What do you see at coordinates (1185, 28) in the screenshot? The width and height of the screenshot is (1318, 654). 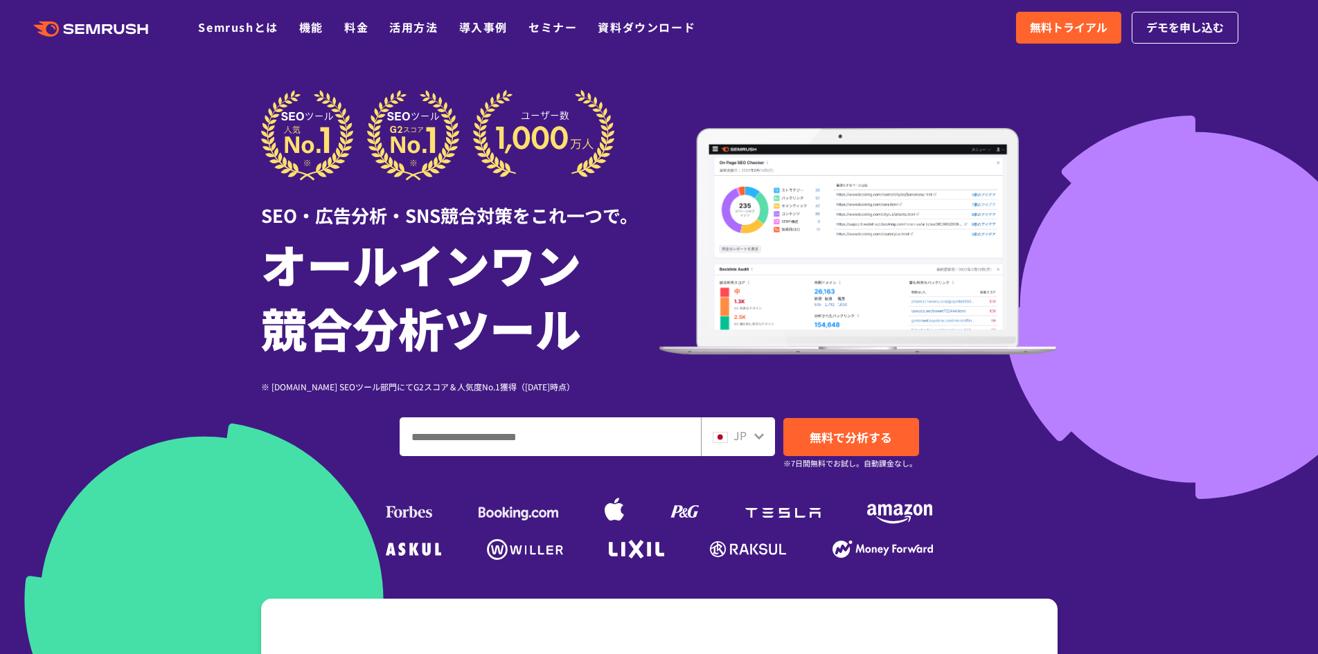 I see `a: デモを申し込む` at bounding box center [1185, 28].